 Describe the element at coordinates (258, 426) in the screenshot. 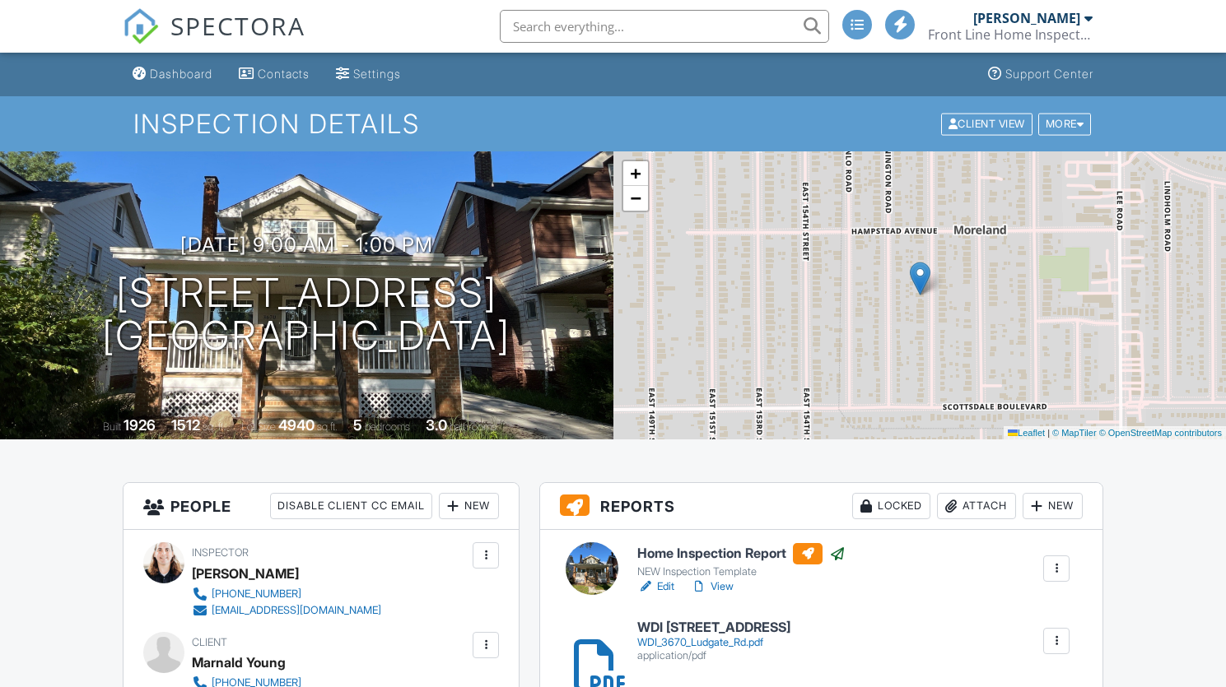

I see `span: Lot Size` at that location.